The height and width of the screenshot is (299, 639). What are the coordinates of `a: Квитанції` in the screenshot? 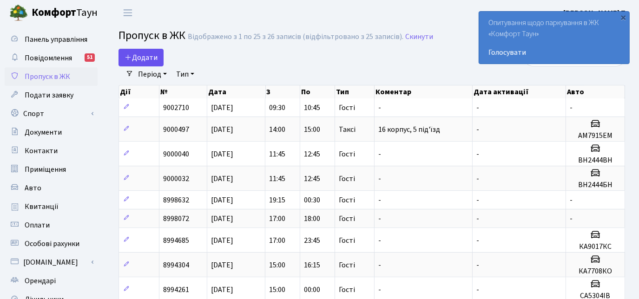 It's located at (51, 207).